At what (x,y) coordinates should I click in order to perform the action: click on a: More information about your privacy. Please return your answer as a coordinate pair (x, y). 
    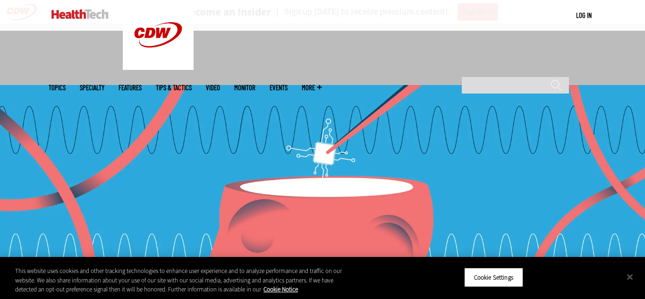
    Looking at the image, I should click on (281, 289).